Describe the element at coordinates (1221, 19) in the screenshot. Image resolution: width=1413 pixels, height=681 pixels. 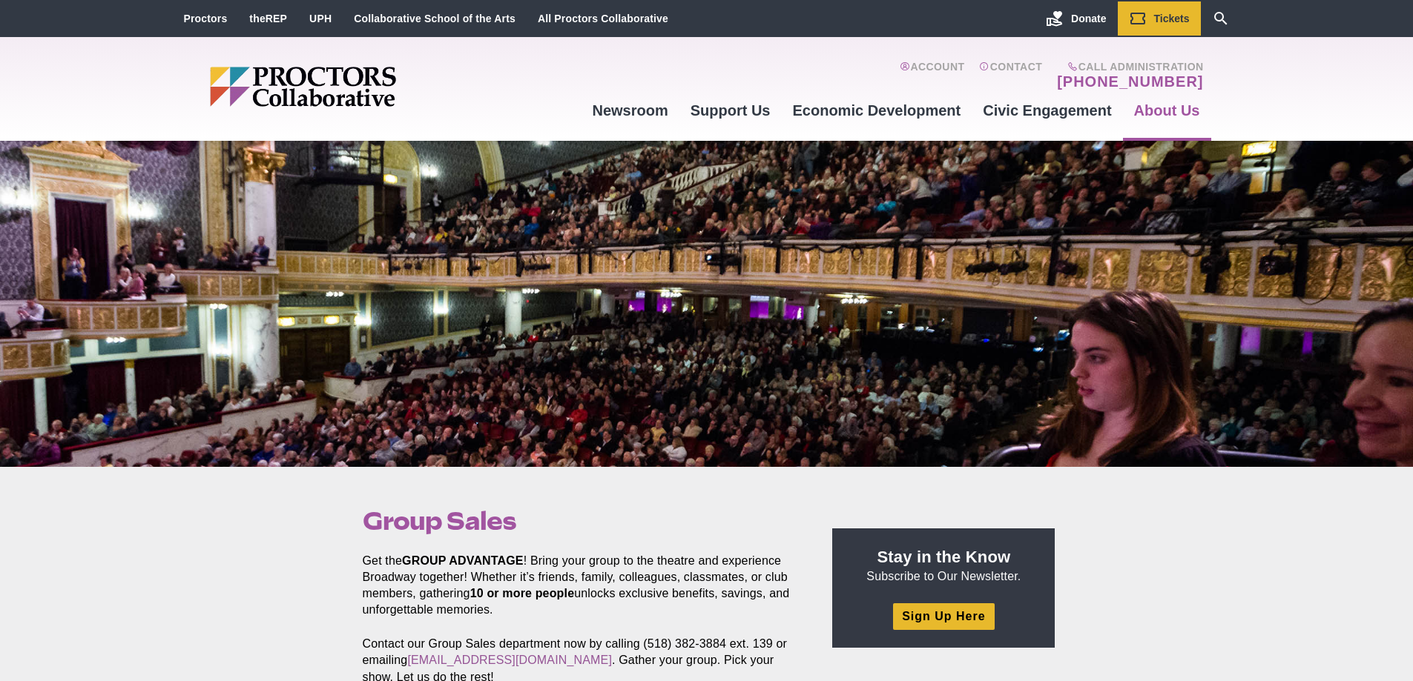
I see `a: Search` at that location.